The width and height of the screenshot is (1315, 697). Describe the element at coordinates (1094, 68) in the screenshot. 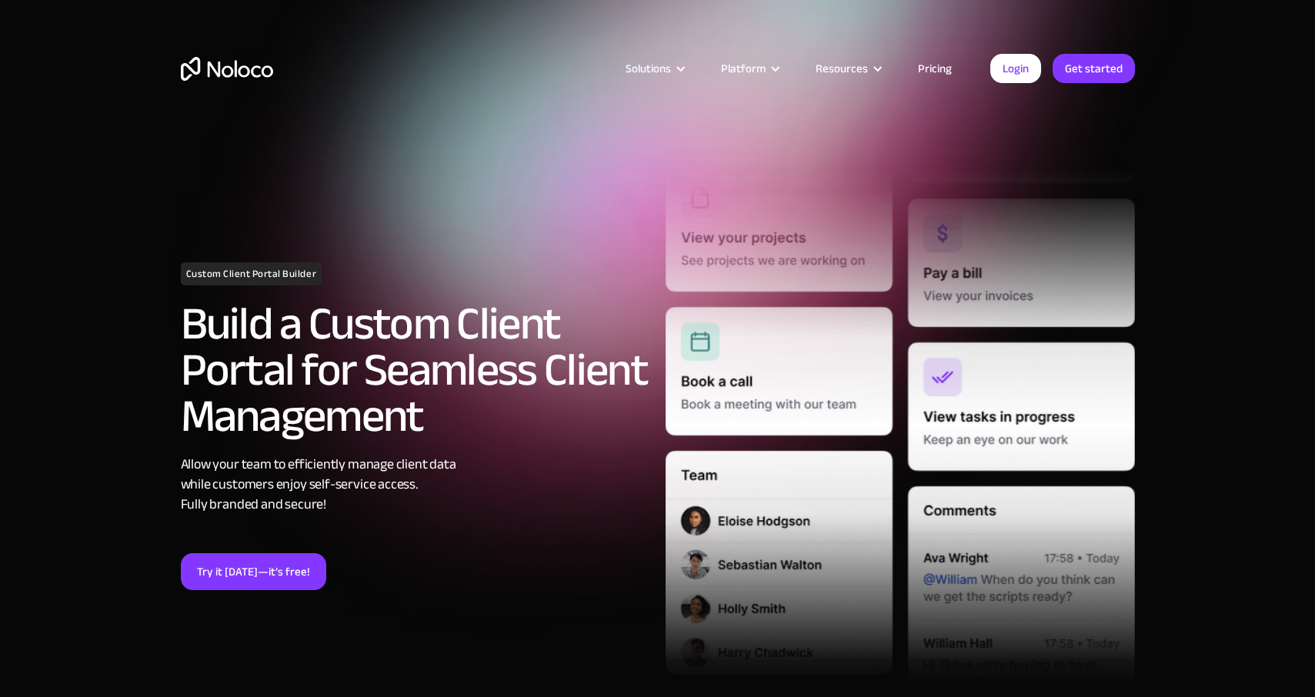

I see `a: Get started` at that location.